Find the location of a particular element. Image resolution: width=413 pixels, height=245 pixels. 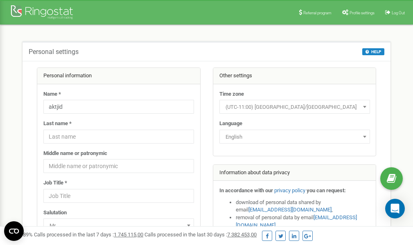

input: Last name is located at coordinates (119, 137).